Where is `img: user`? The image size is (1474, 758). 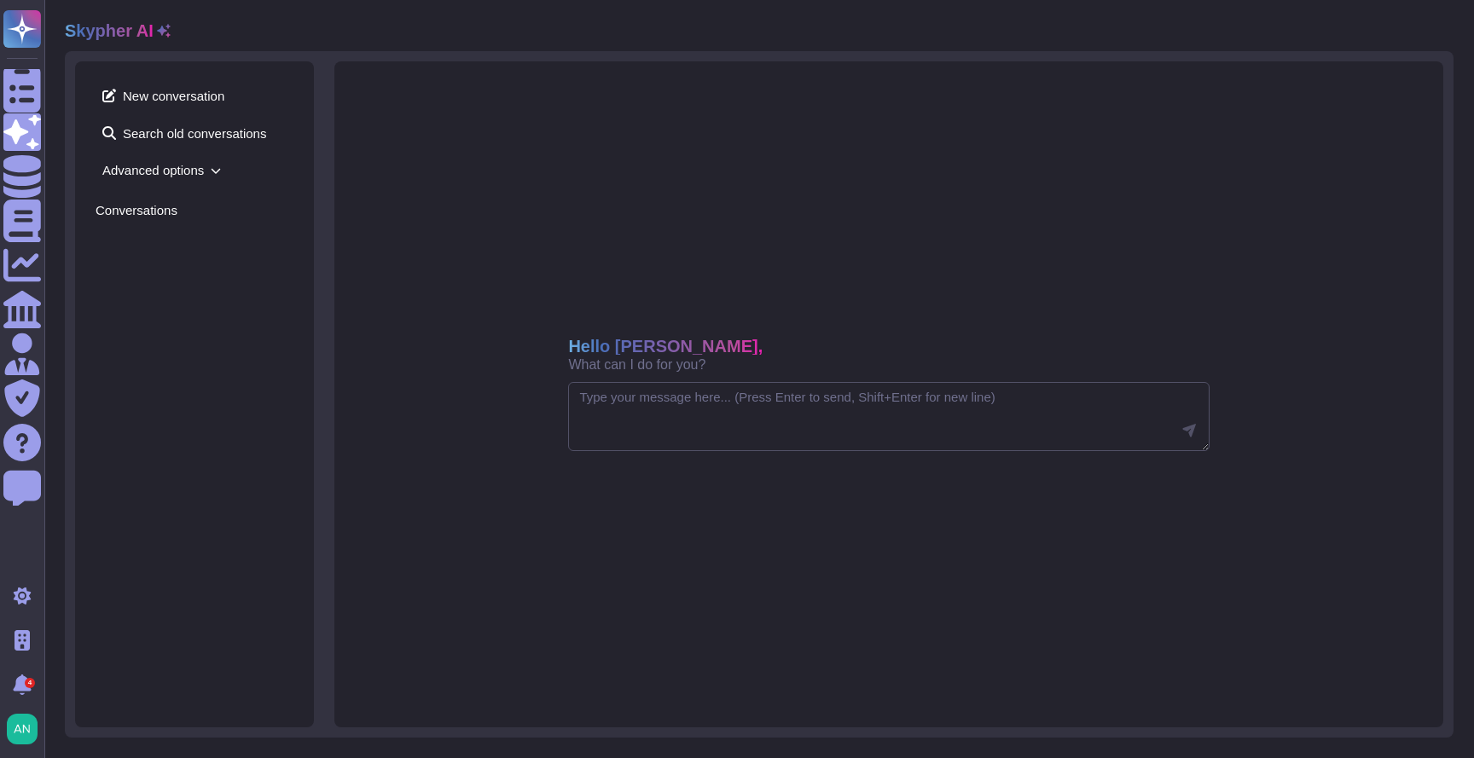 img: user is located at coordinates (22, 729).